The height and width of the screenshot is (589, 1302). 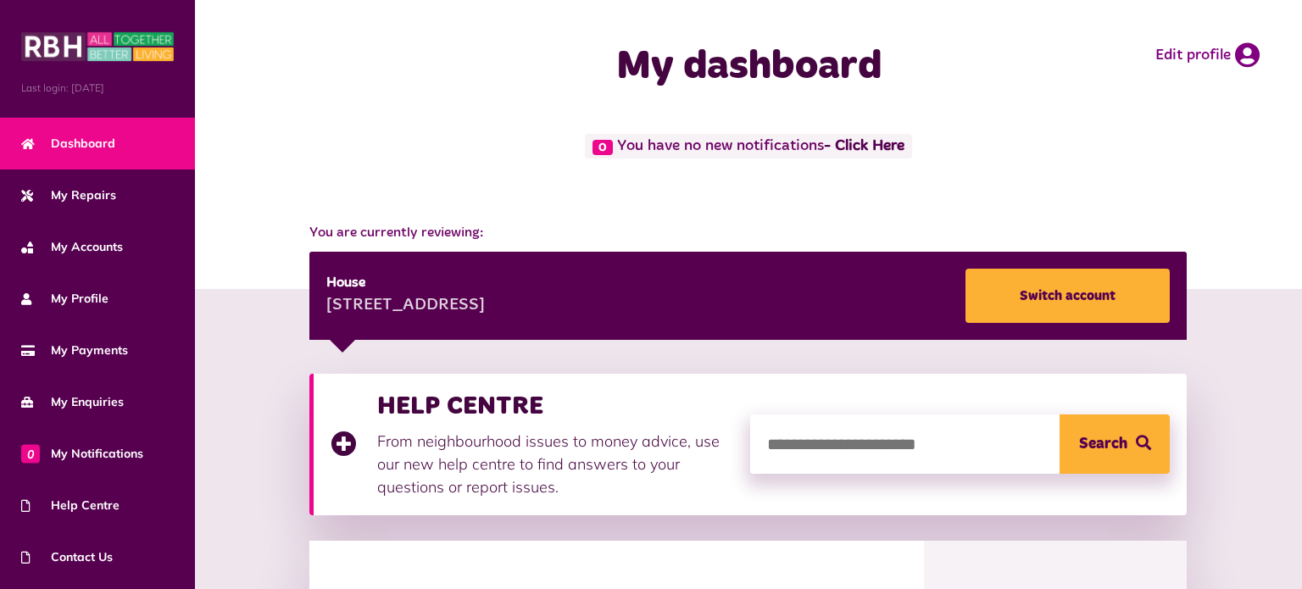 What do you see at coordinates (555, 406) in the screenshot?
I see `h3: HELP CENTRE` at bounding box center [555, 406].